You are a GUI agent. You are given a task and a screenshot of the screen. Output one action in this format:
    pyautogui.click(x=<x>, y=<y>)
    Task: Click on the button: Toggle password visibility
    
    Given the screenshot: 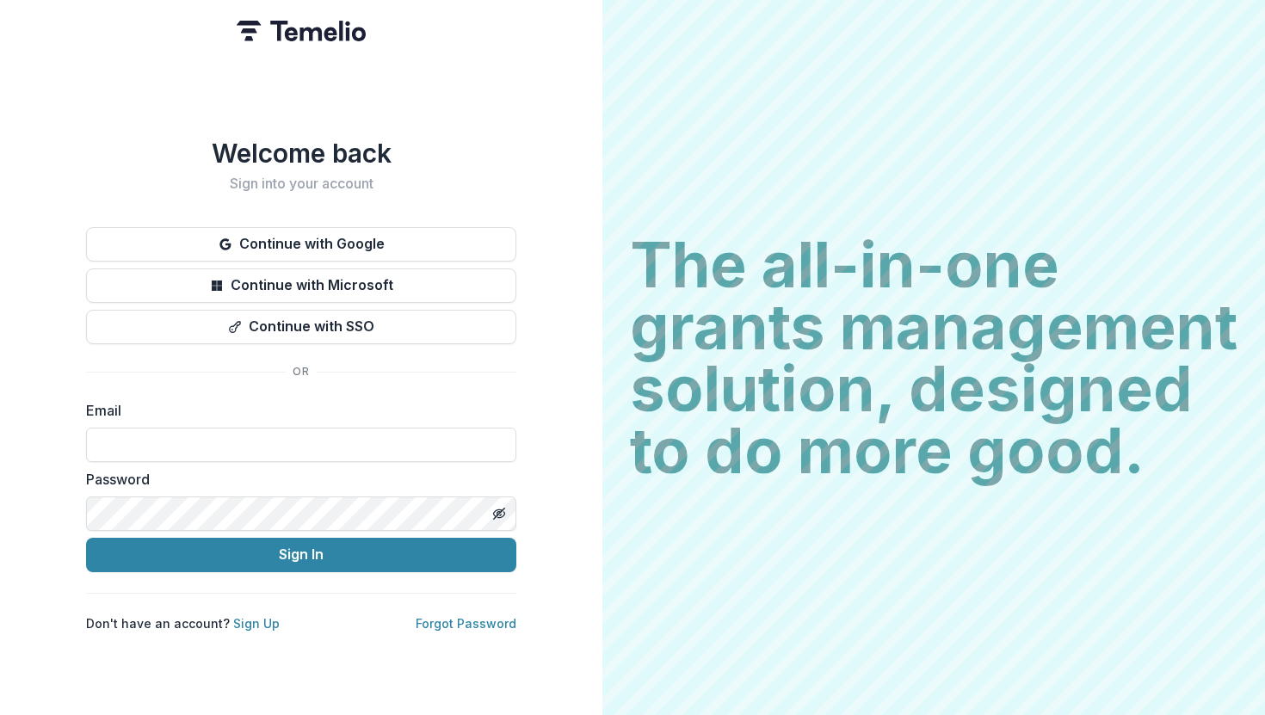 What is the action you would take?
    pyautogui.click(x=499, y=514)
    